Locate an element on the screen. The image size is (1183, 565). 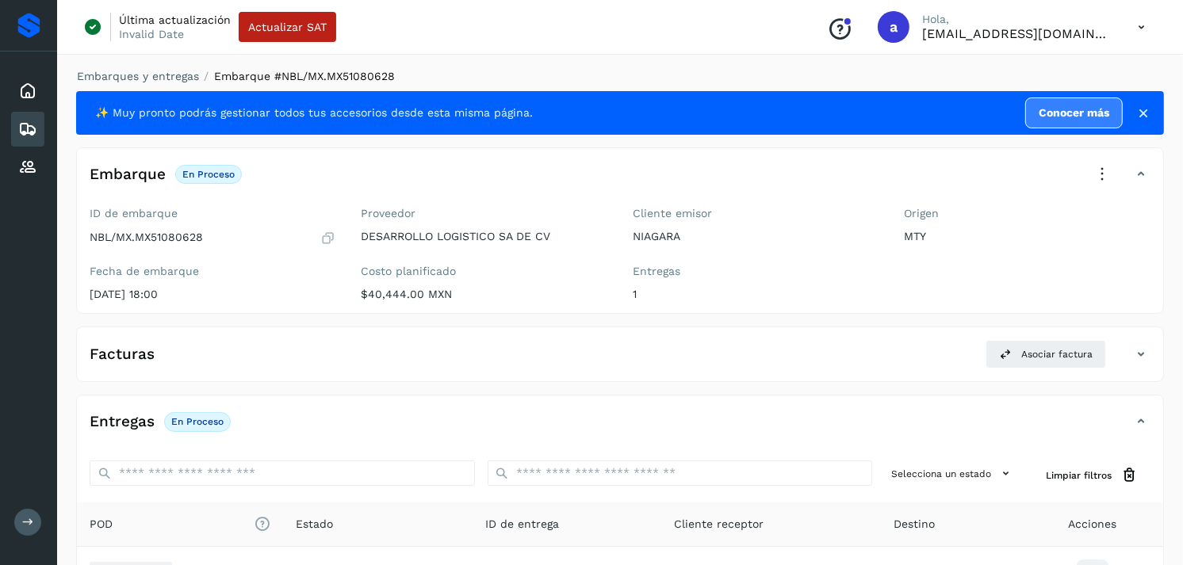
div: FacturasAsociar factura is located at coordinates (620, 361).